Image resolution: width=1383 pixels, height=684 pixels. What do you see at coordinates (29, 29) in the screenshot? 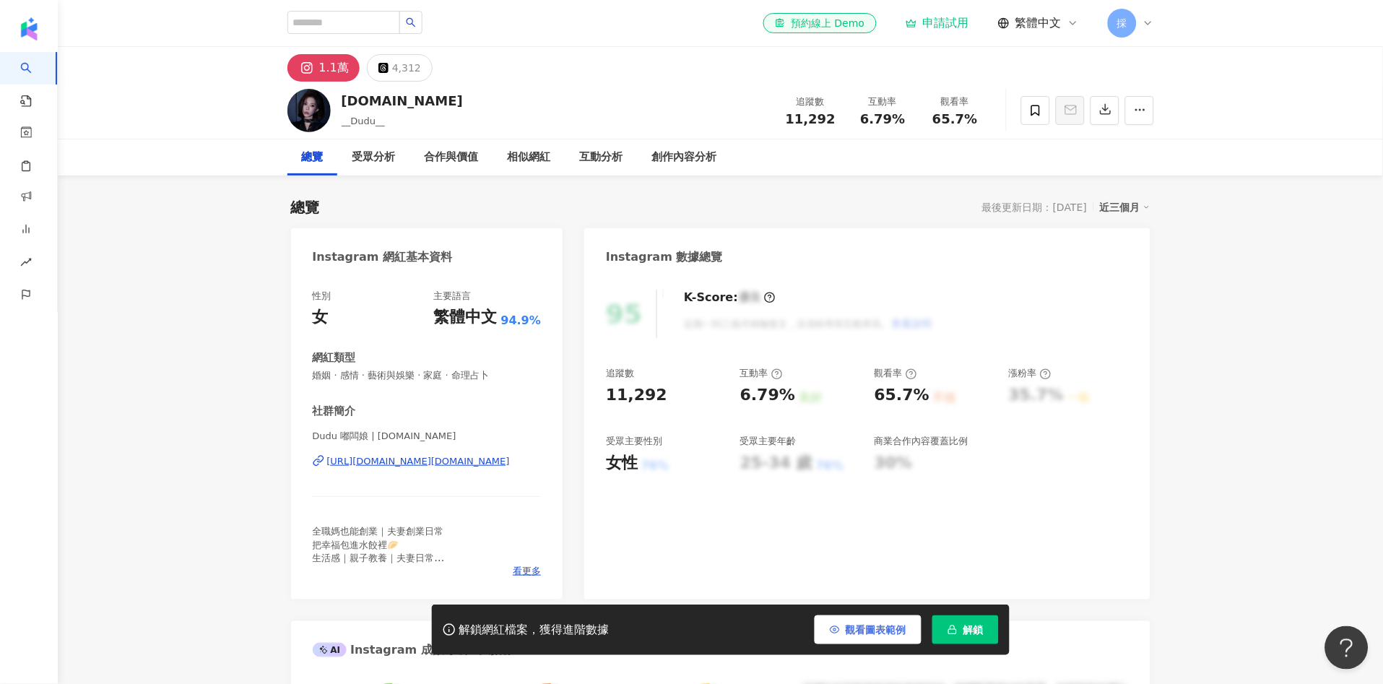
I see `img: logo icon` at bounding box center [29, 29].